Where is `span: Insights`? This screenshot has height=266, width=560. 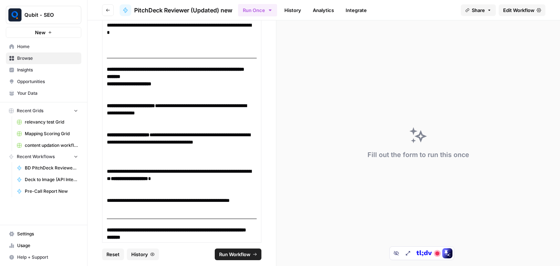 span: Insights is located at coordinates (47, 70).